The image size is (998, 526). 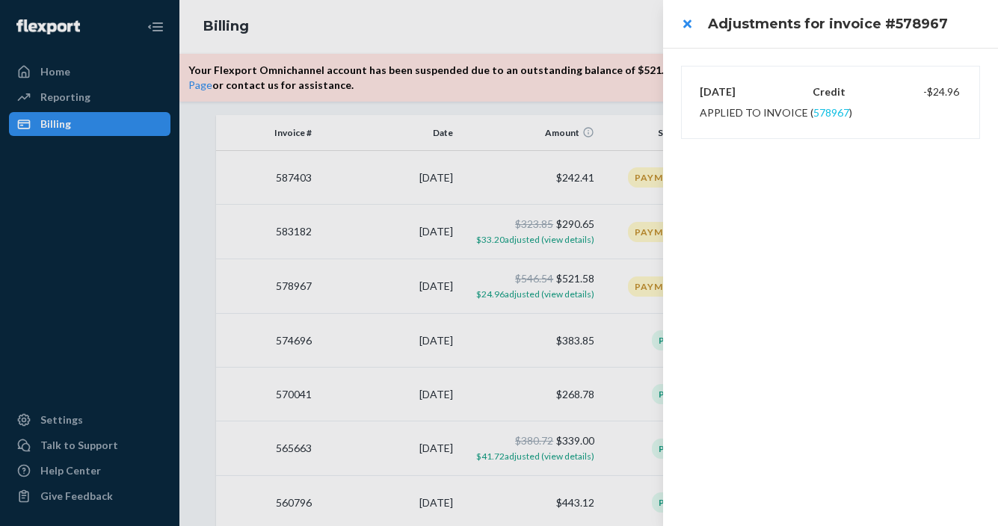 What do you see at coordinates (776, 113) in the screenshot?
I see `div: Applied to invoice ( )` at bounding box center [776, 113].